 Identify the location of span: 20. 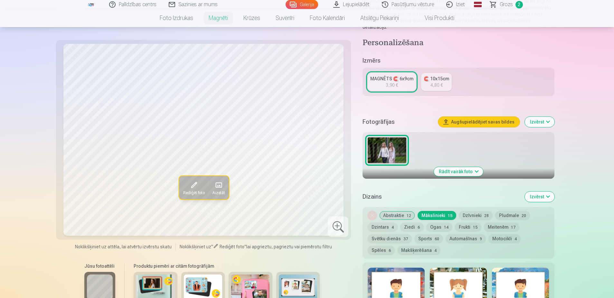
(524, 216).